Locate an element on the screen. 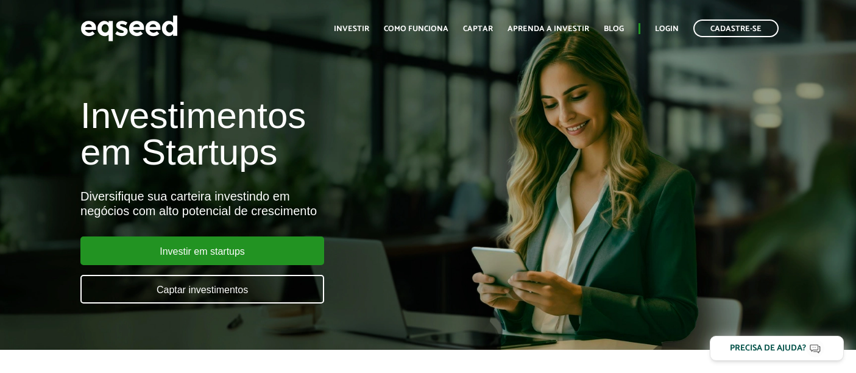  a: Blog is located at coordinates (614, 29).